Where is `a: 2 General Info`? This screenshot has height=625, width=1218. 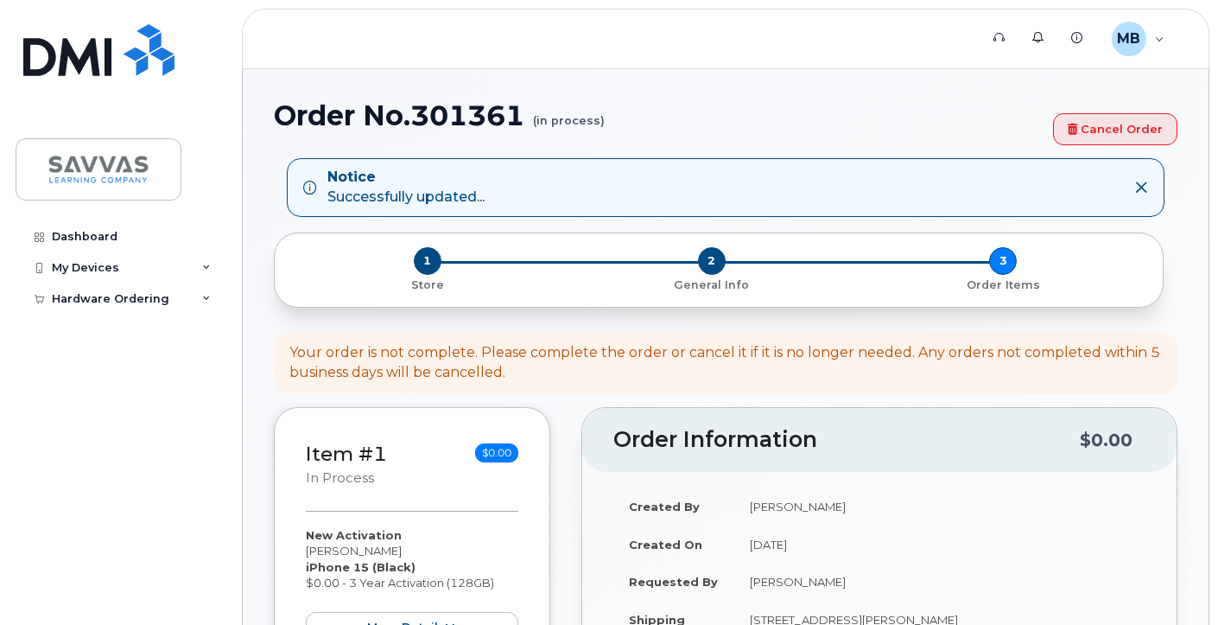 a: 2 General Info is located at coordinates (711, 283).